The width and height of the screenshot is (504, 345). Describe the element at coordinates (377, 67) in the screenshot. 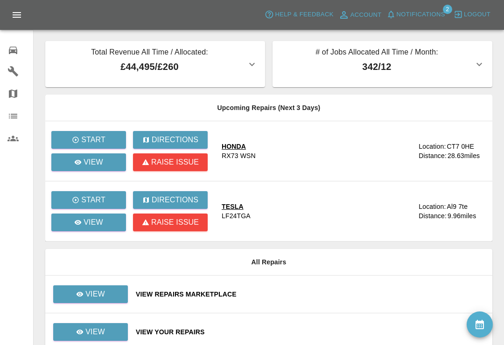

I see `p: 342 / 12` at that location.